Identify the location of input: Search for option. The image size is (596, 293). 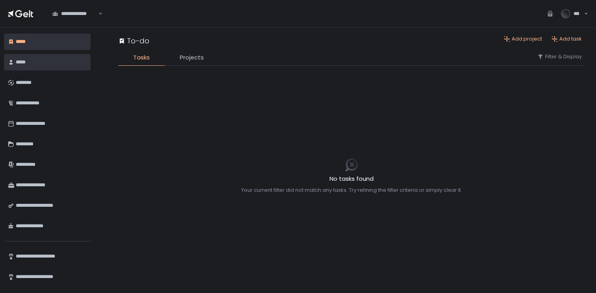
(97, 14).